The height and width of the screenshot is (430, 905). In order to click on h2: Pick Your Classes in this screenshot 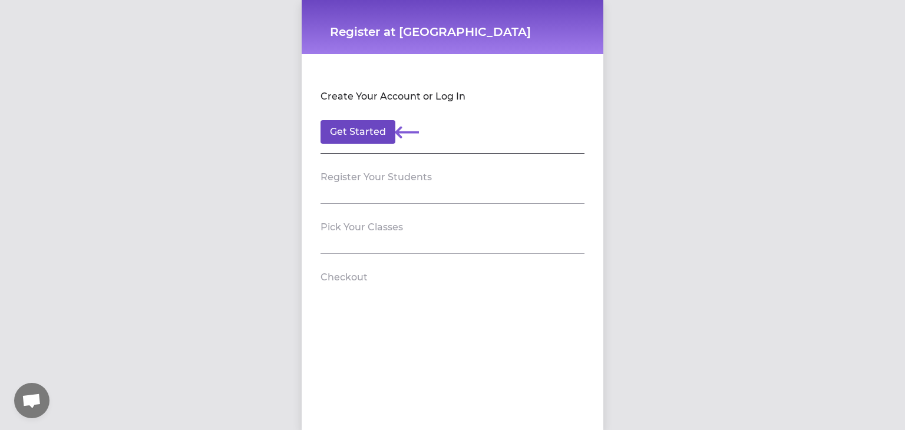, I will do `click(362, 228)`.